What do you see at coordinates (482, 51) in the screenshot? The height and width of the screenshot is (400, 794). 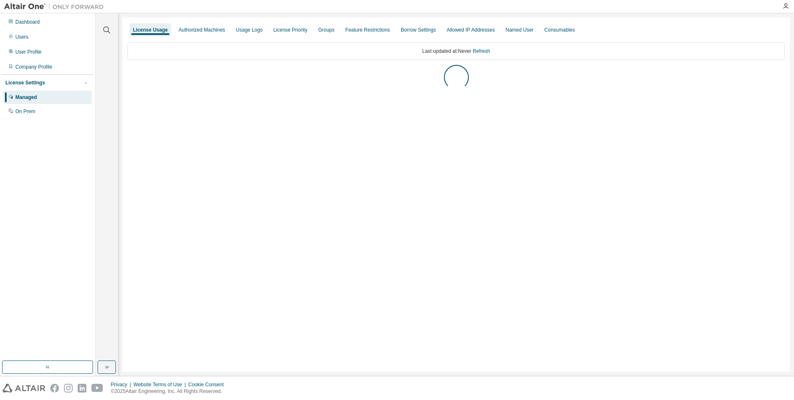 I see `a: Refresh` at bounding box center [482, 51].